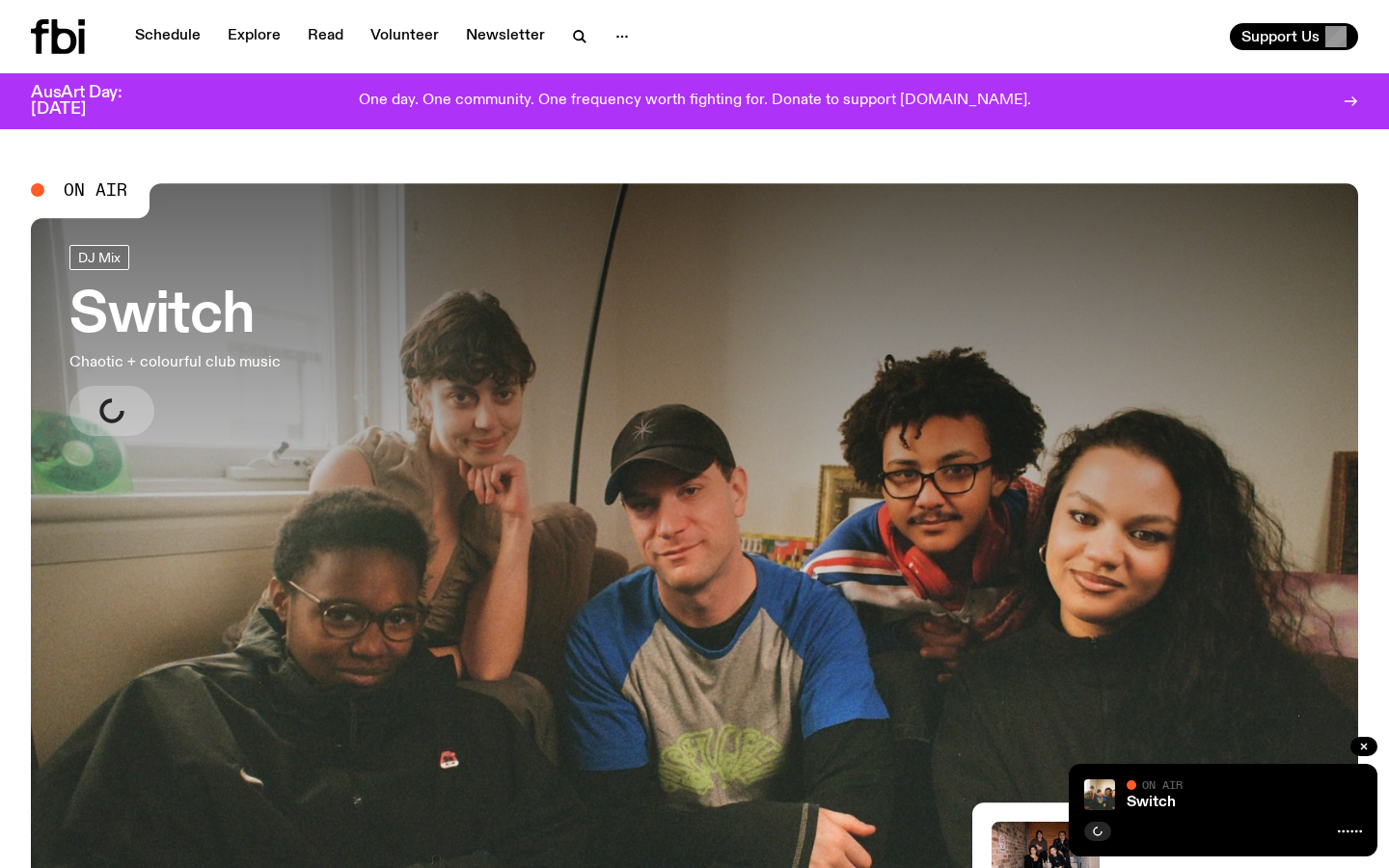  Describe the element at coordinates (325, 37) in the screenshot. I see `a: Read` at that location.